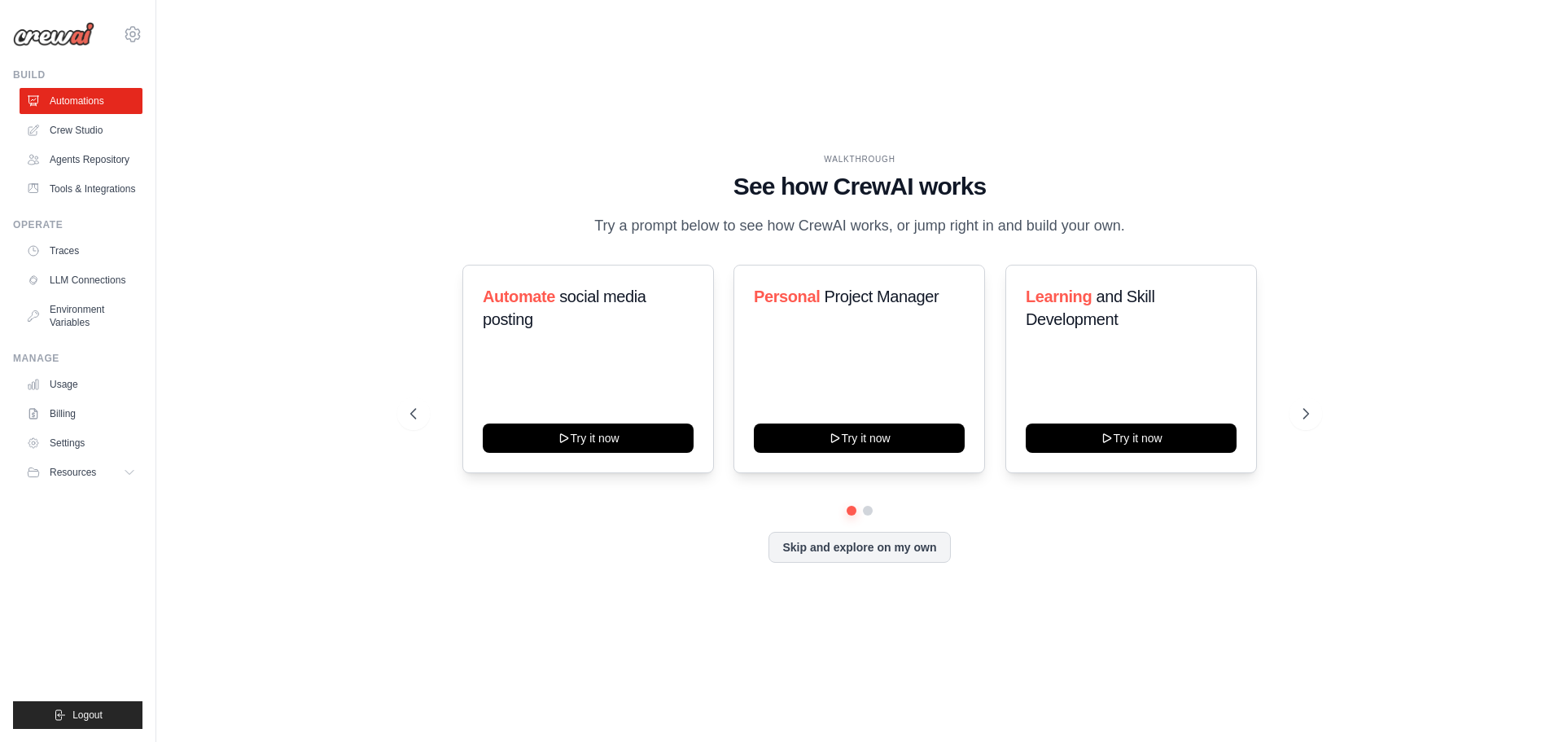  What do you see at coordinates (77, 715) in the screenshot?
I see `button: Logout` at bounding box center [77, 715].